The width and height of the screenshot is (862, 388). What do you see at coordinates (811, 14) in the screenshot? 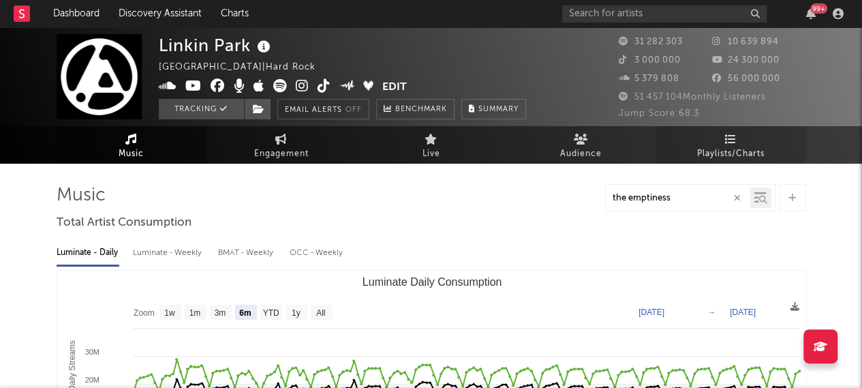
I see `button: 99+` at bounding box center [811, 14].